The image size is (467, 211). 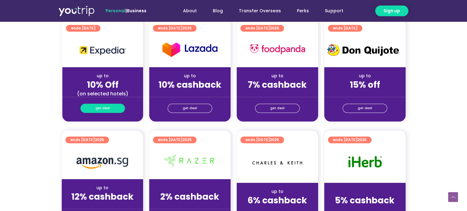 I want to click on nav: Menu, so click(x=257, y=11).